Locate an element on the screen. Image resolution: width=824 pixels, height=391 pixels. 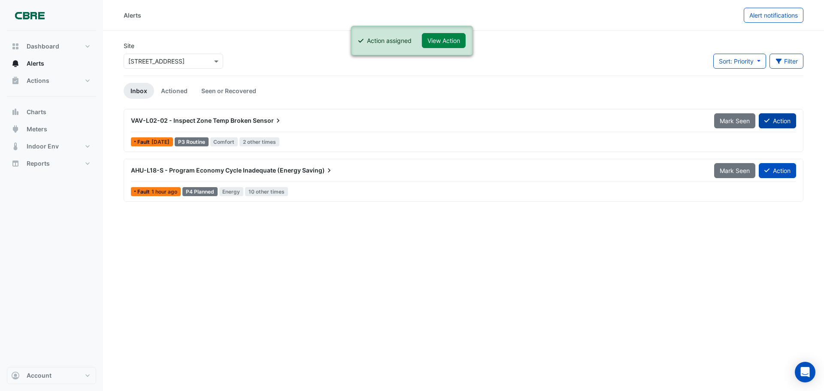
div: Action assigned is located at coordinates (389, 40).